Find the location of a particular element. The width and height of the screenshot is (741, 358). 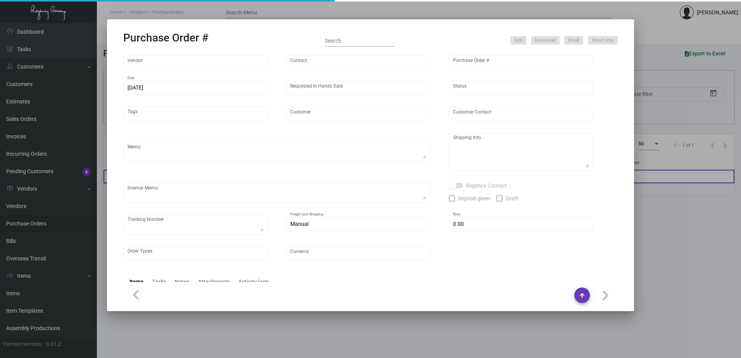

span: Download is located at coordinates (545, 40).